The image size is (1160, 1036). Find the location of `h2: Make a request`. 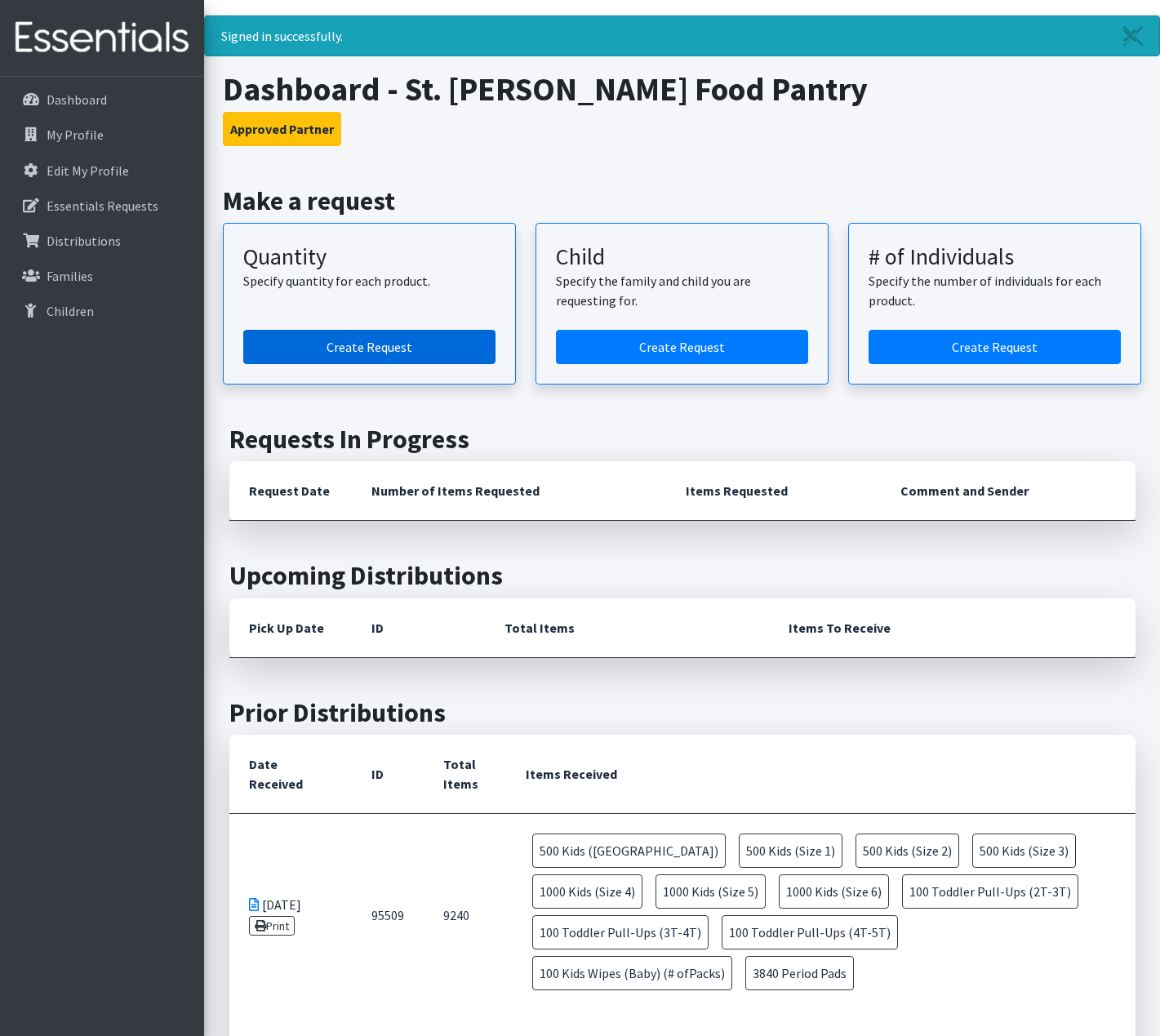

h2: Make a request is located at coordinates (681, 201).